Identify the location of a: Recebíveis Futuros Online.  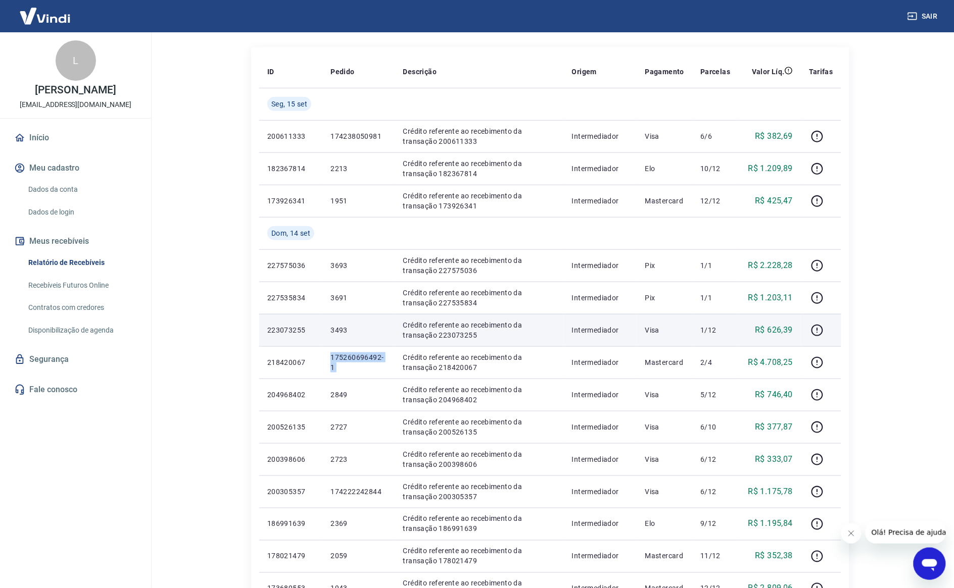
(81, 285).